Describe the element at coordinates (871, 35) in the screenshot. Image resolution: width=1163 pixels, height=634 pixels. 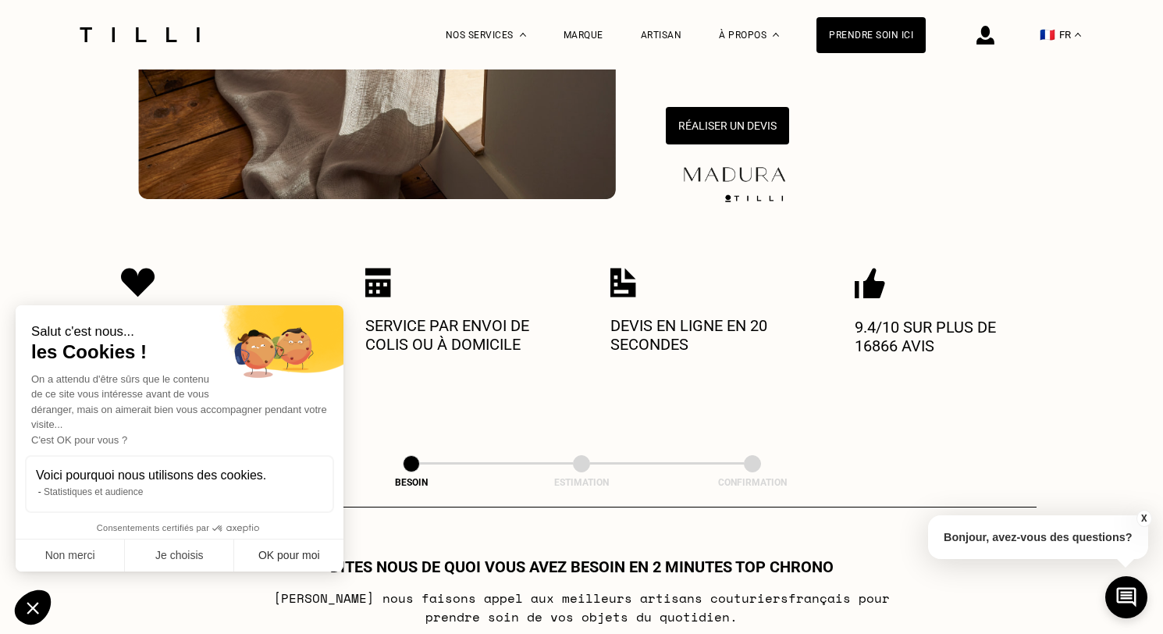
I see `div: Prendre soin ici` at that location.